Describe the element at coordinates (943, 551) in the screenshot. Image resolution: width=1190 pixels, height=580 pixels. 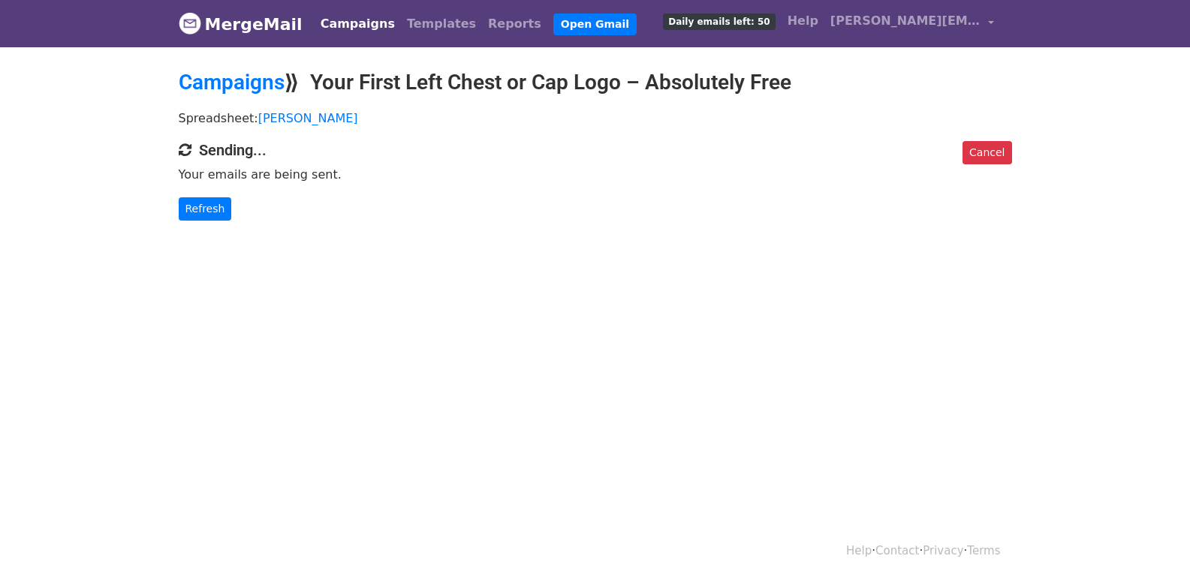
I see `a: Privacy` at that location.